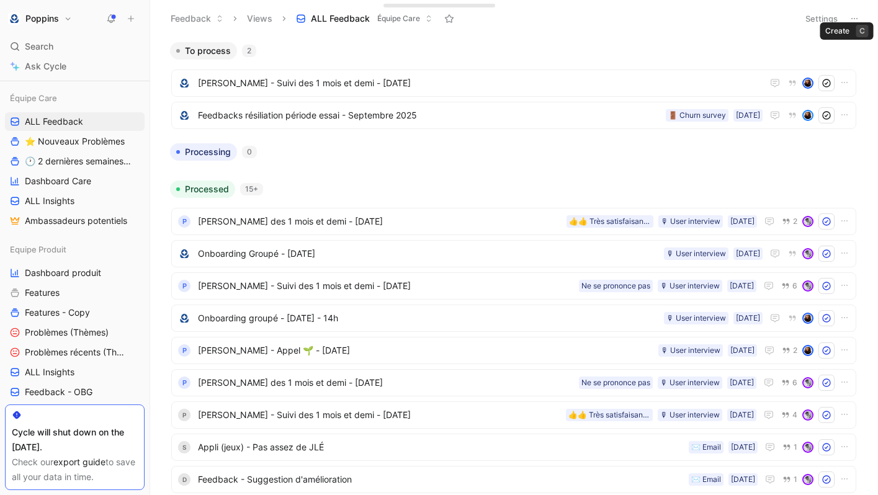 The image size is (878, 495). Describe the element at coordinates (74, 98) in the screenshot. I see `div: Équipe Care` at that location.